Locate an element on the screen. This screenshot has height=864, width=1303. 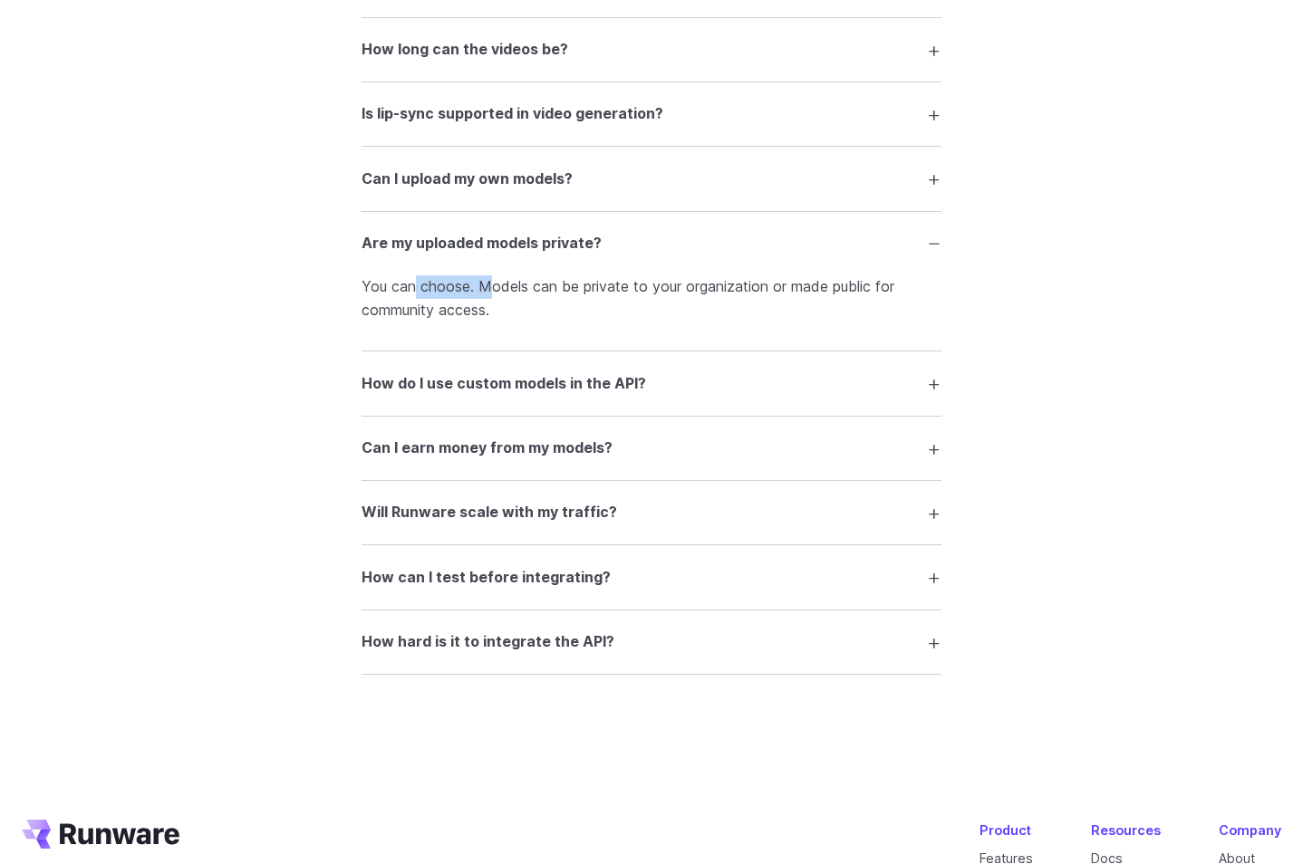
h3: How long can the videos be? is located at coordinates (465, 50).